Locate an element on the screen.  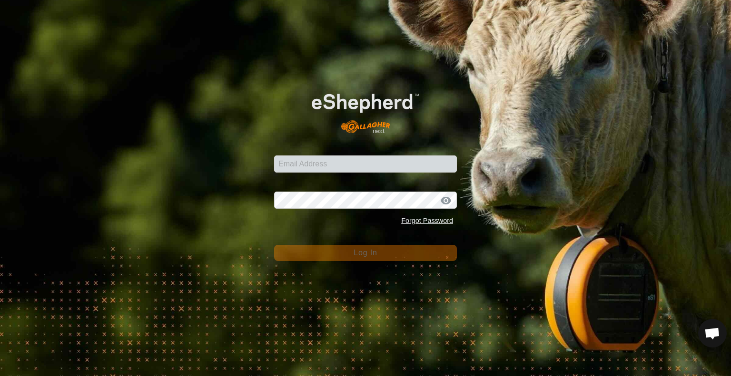
a: Open chat is located at coordinates (712, 334).